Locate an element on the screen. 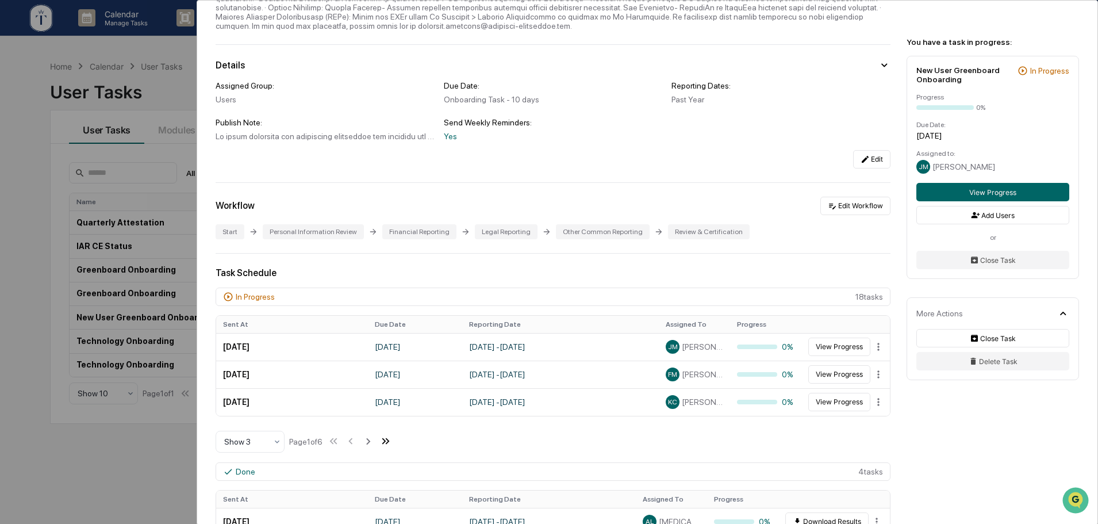 The width and height of the screenshot is (1098, 524). div: Assigned to: is located at coordinates (992, 153).